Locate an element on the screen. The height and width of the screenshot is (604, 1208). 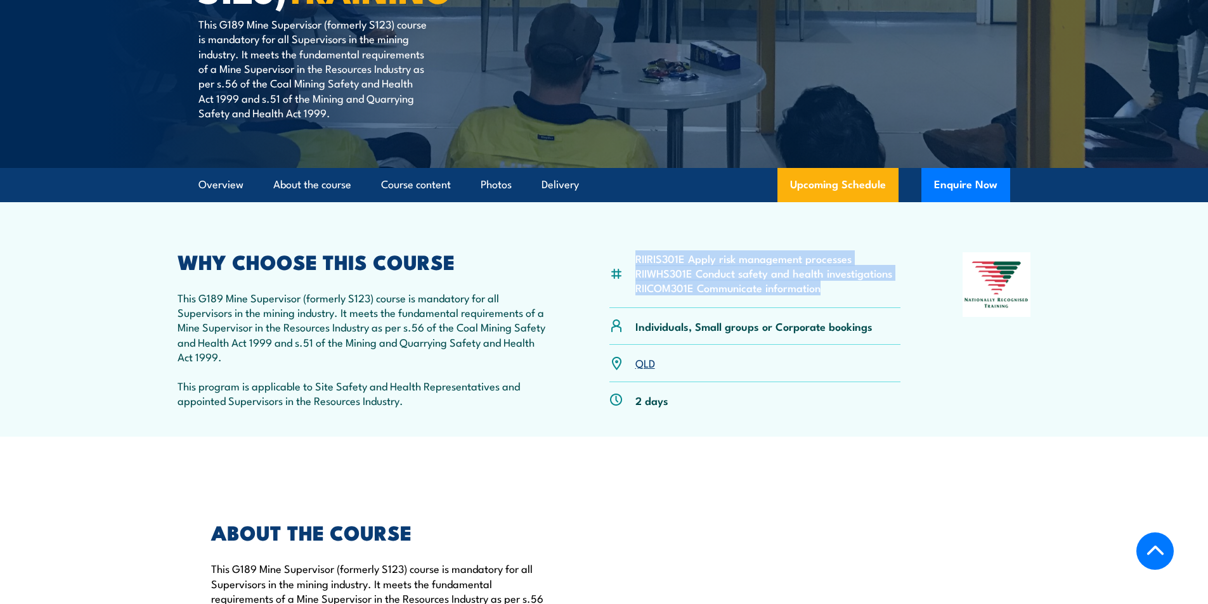
a: About the course is located at coordinates (312, 184).